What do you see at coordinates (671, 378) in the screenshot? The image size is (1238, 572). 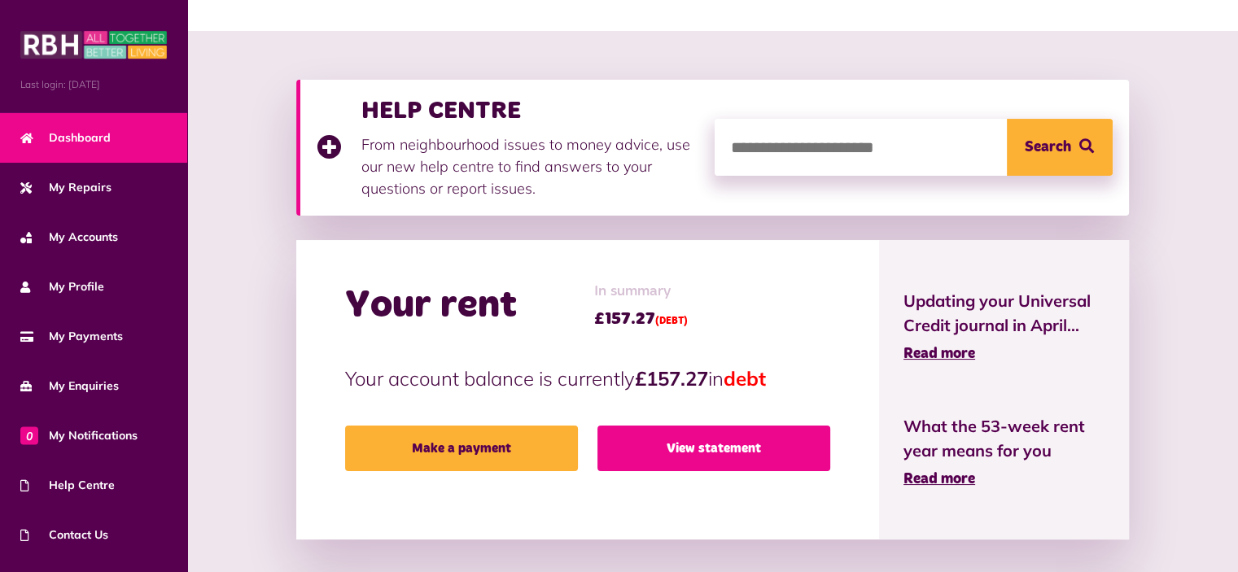 I see `strong: £157.27` at bounding box center [671, 378].